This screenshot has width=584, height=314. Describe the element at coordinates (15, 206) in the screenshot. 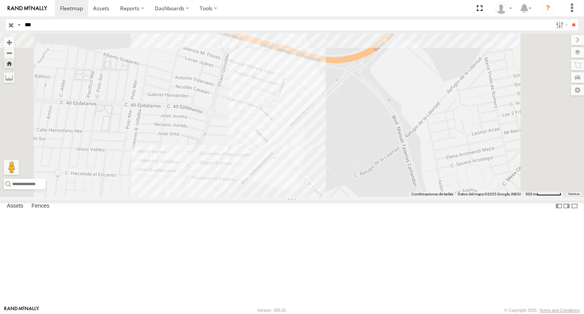

I see `label: Assets` at that location.